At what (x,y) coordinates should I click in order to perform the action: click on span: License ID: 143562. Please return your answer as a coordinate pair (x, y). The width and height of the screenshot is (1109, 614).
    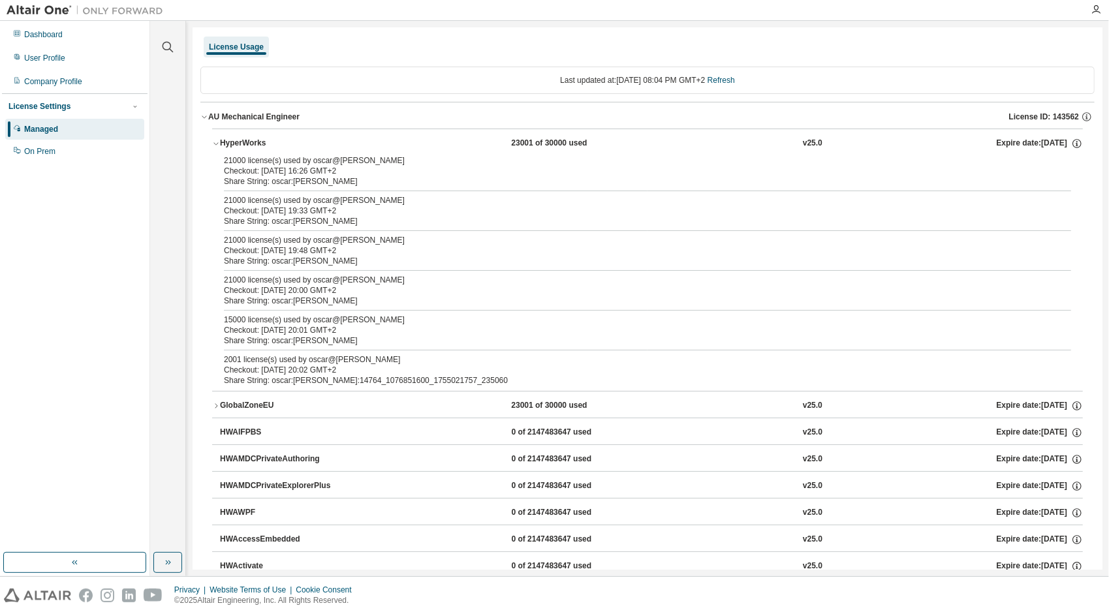
    Looking at the image, I should click on (1044, 117).